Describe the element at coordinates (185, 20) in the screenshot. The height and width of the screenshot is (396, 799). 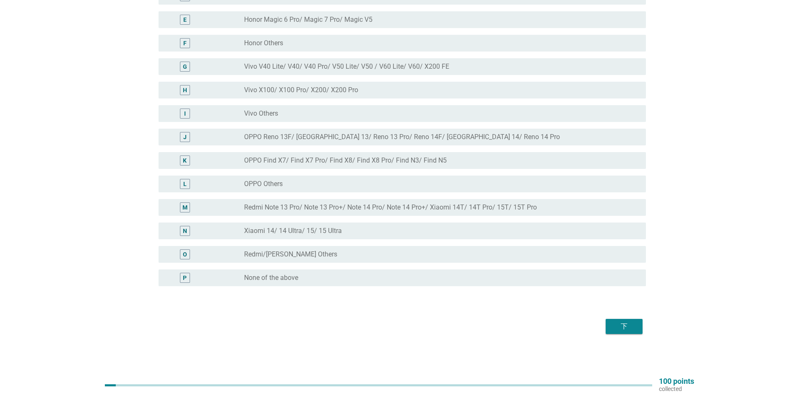
I see `div: E` at that location.